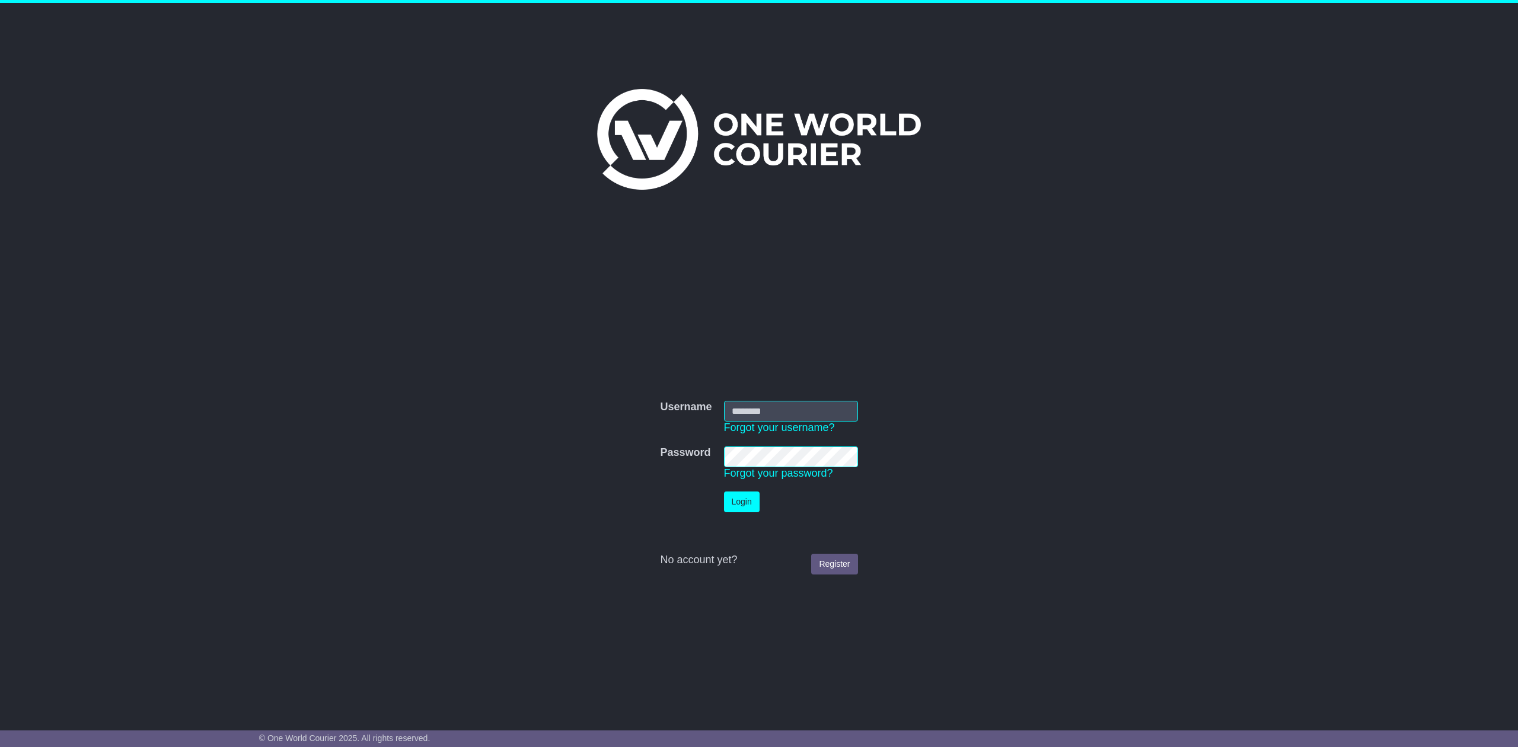 Image resolution: width=1518 pixels, height=747 pixels. I want to click on button: Login, so click(742, 502).